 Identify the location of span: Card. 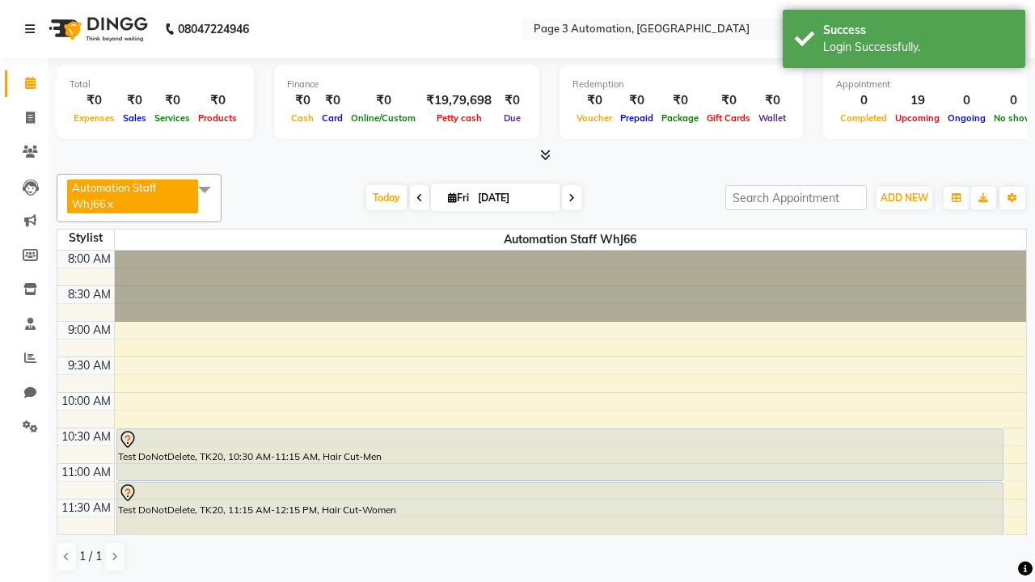
(332, 118).